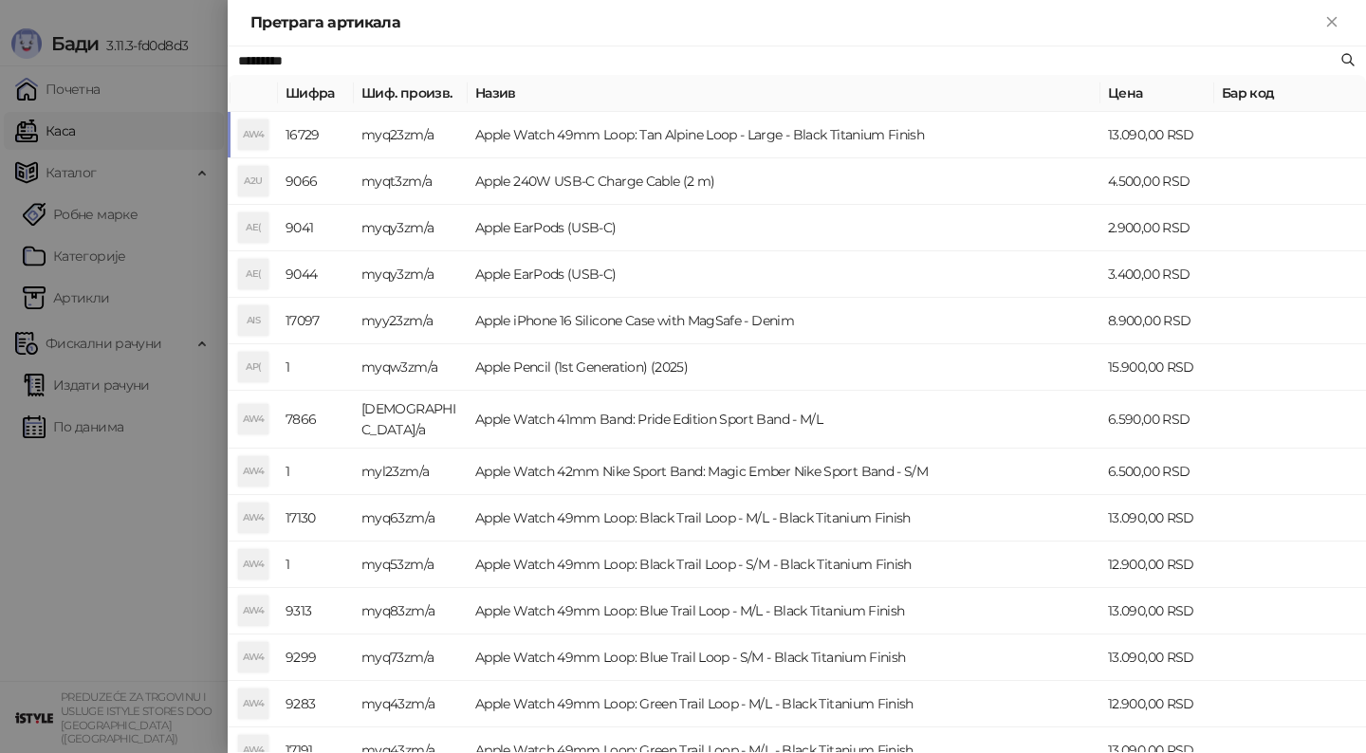 Image resolution: width=1366 pixels, height=753 pixels. I want to click on td: 16729, so click(316, 135).